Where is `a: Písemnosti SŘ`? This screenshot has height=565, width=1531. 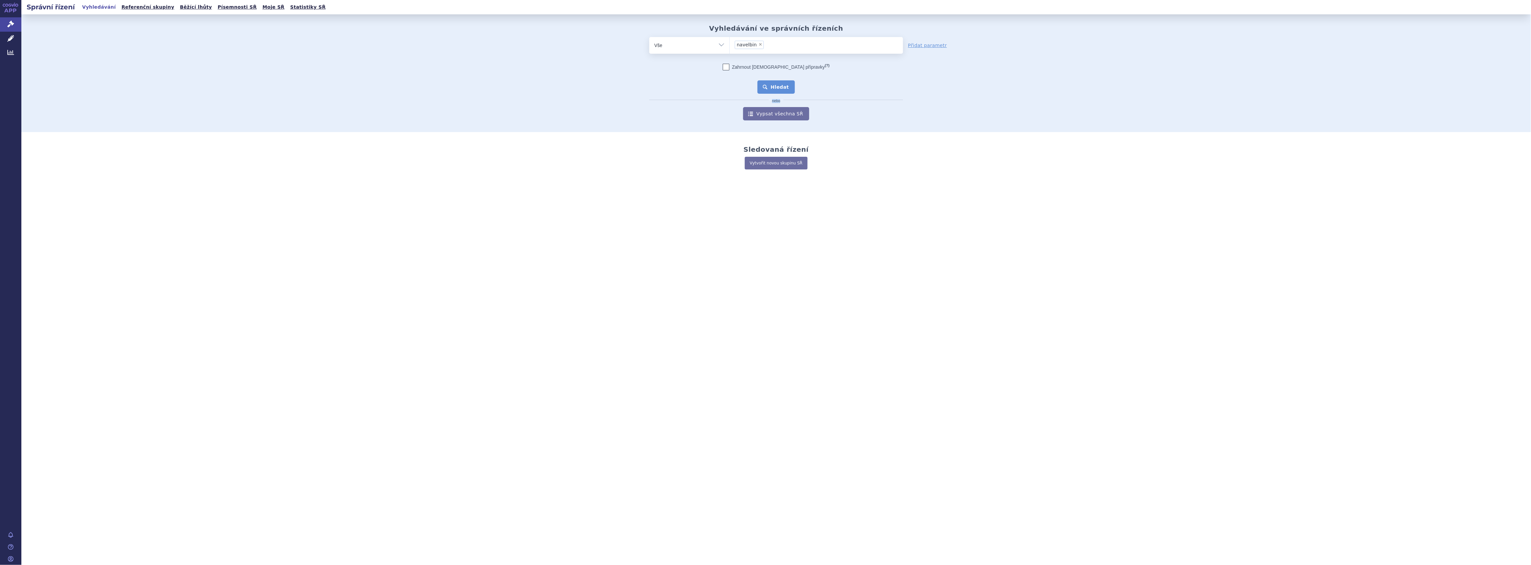 a: Písemnosti SŘ is located at coordinates (237, 7).